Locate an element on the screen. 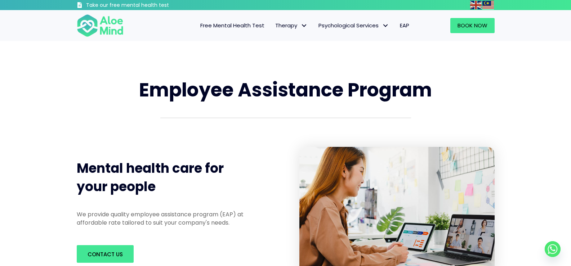  a: Psychological ServicesPsychological Services: submenu is located at coordinates (354, 26).